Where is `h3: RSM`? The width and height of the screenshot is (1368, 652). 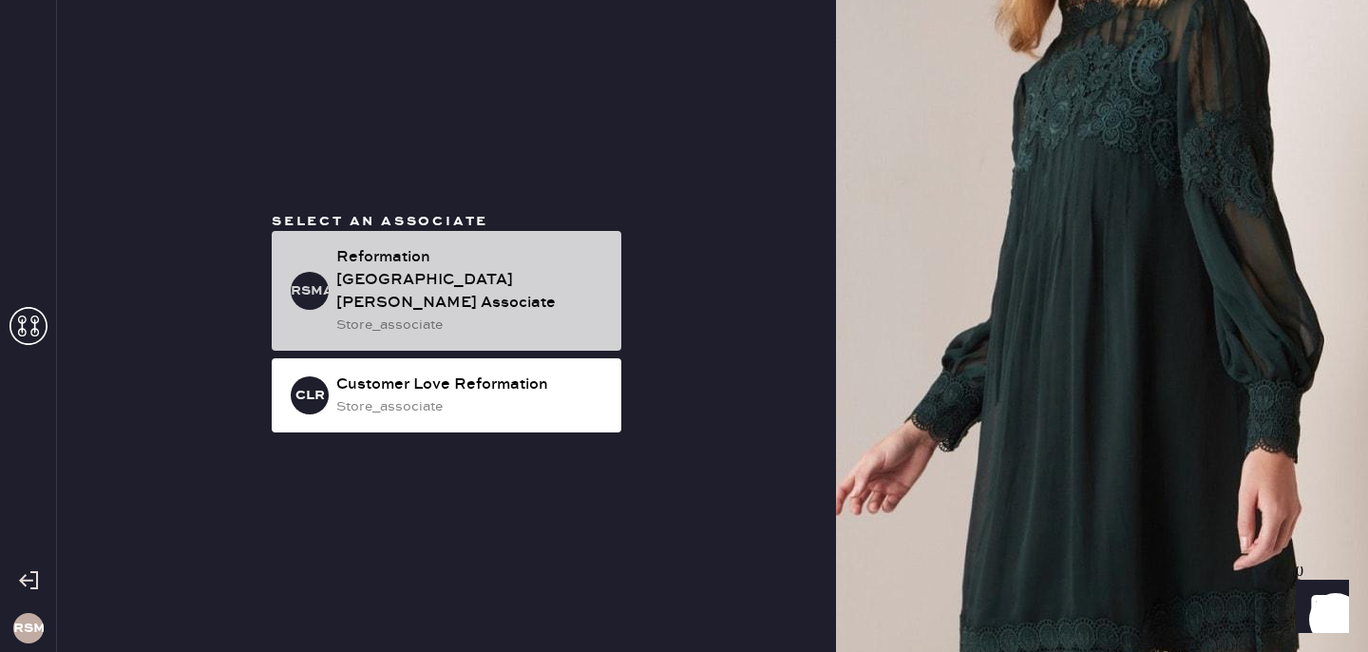
h3: RSM is located at coordinates (29, 628).